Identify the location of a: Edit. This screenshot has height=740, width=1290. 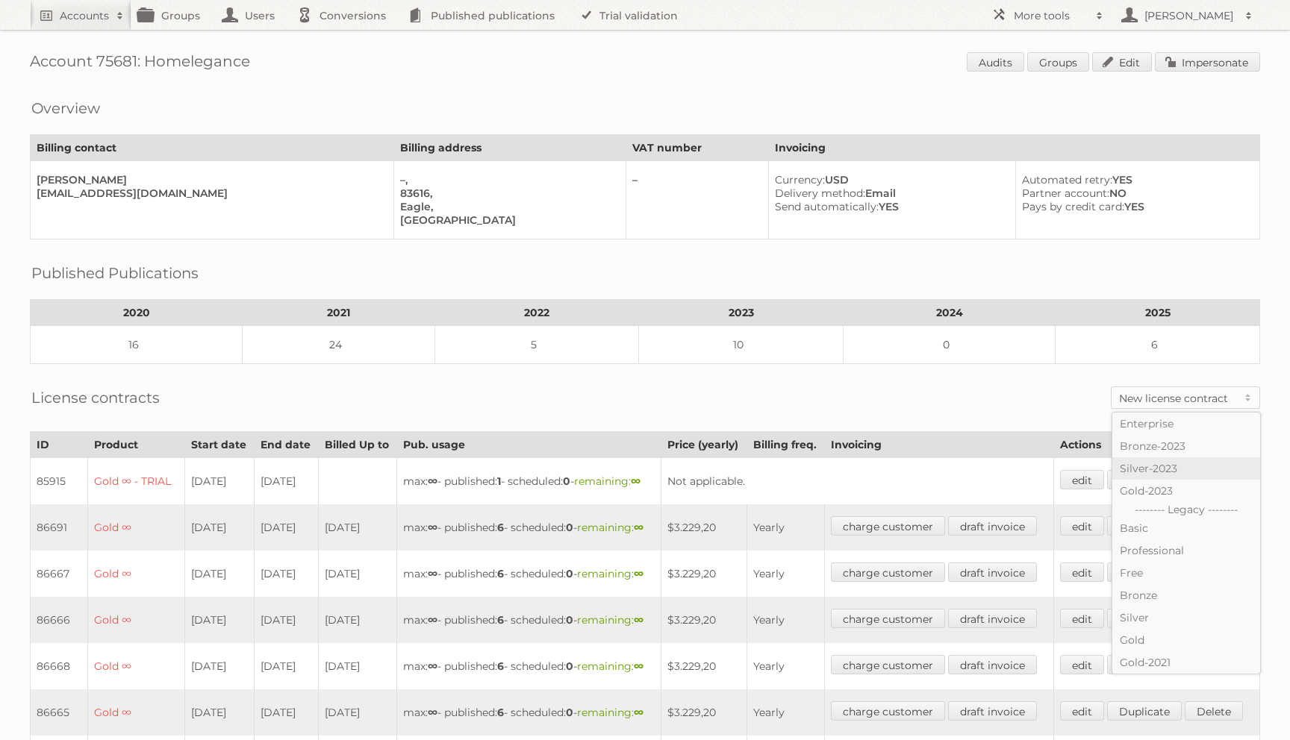
(1122, 62).